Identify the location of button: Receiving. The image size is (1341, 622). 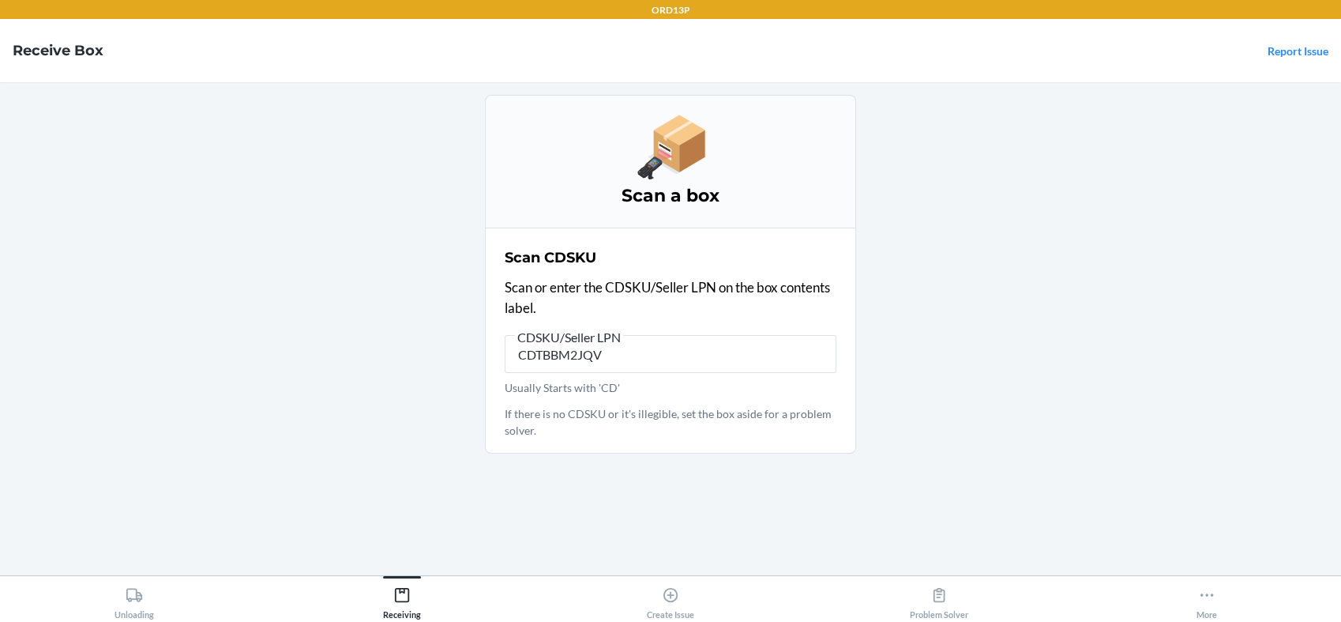
(403, 597).